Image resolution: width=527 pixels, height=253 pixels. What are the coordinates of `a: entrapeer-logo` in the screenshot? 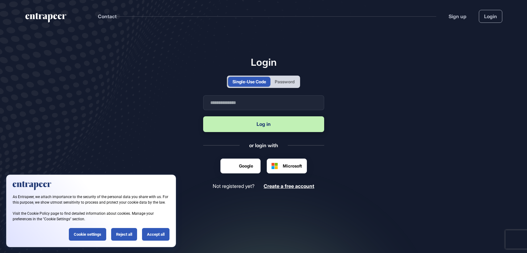 It's located at (46, 19).